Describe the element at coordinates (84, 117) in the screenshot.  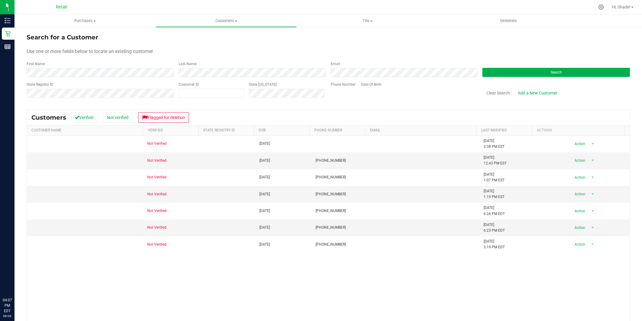
I see `button: Verified` at that location.